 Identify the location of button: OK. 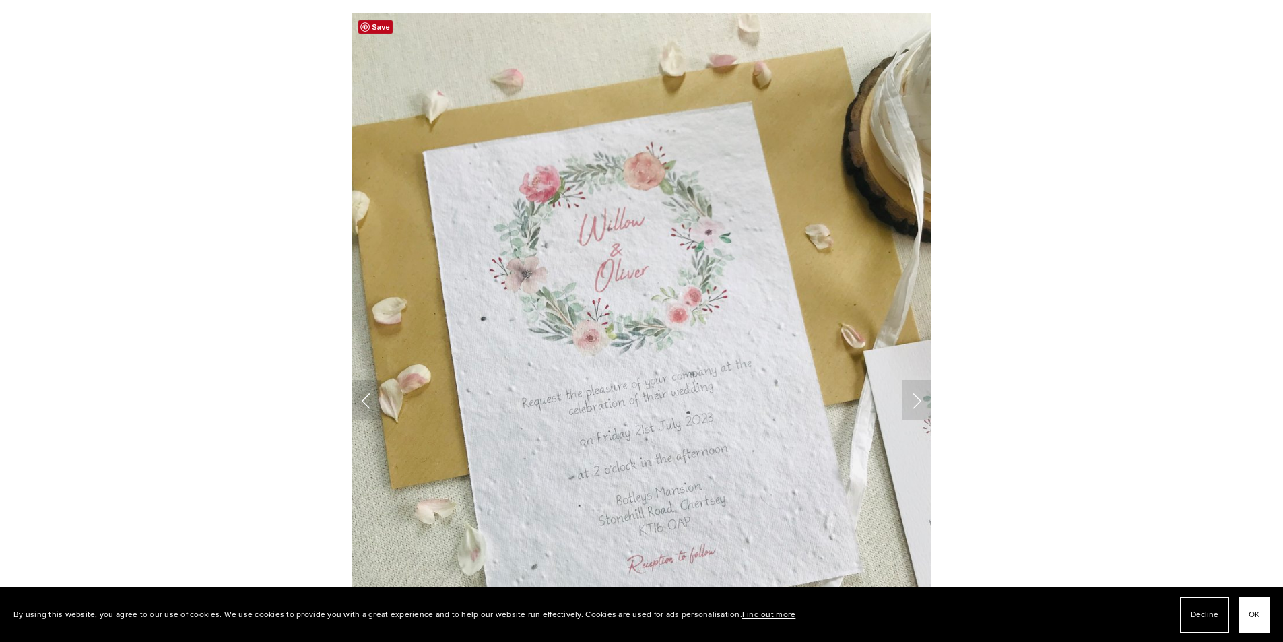
(1254, 614).